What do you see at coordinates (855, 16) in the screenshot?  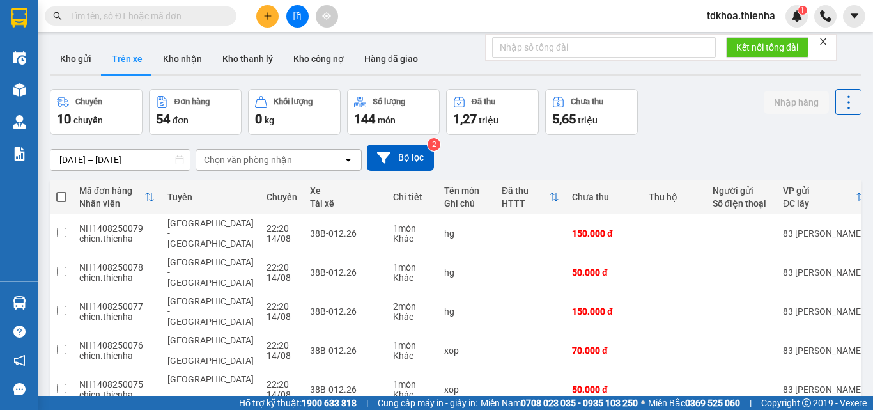 I see `span: caret-down` at bounding box center [855, 16].